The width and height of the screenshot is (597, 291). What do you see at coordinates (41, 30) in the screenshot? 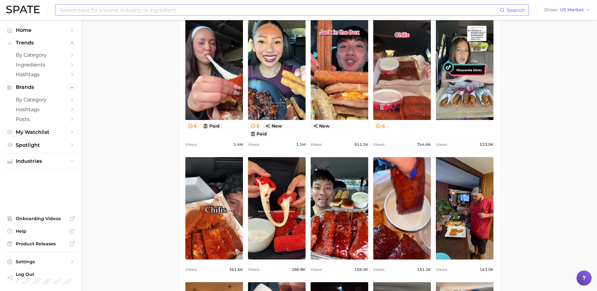
I see `span: Home` at bounding box center [41, 30].